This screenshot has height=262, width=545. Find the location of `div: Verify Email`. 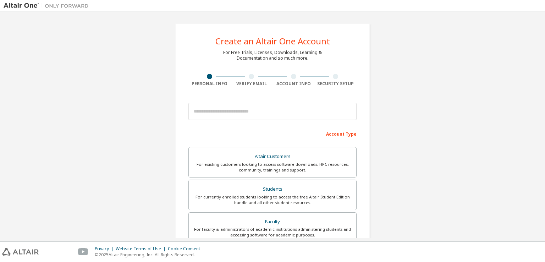

div: Verify Email is located at coordinates (251, 84).